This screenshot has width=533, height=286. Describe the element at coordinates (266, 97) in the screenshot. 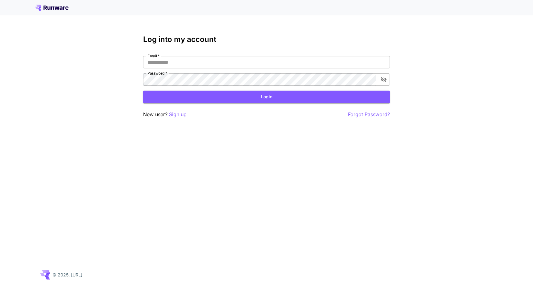

I see `button: Login` at that location.